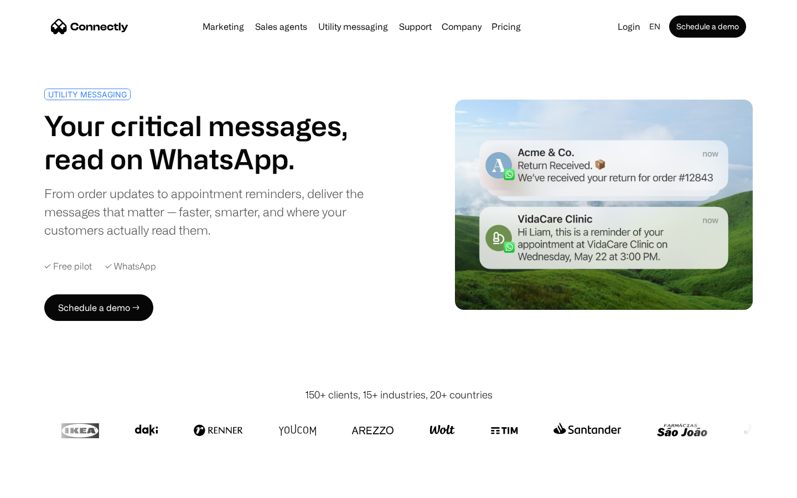 Image resolution: width=797 pixels, height=498 pixels. Describe the element at coordinates (353, 27) in the screenshot. I see `a: Utility messaging` at that location.